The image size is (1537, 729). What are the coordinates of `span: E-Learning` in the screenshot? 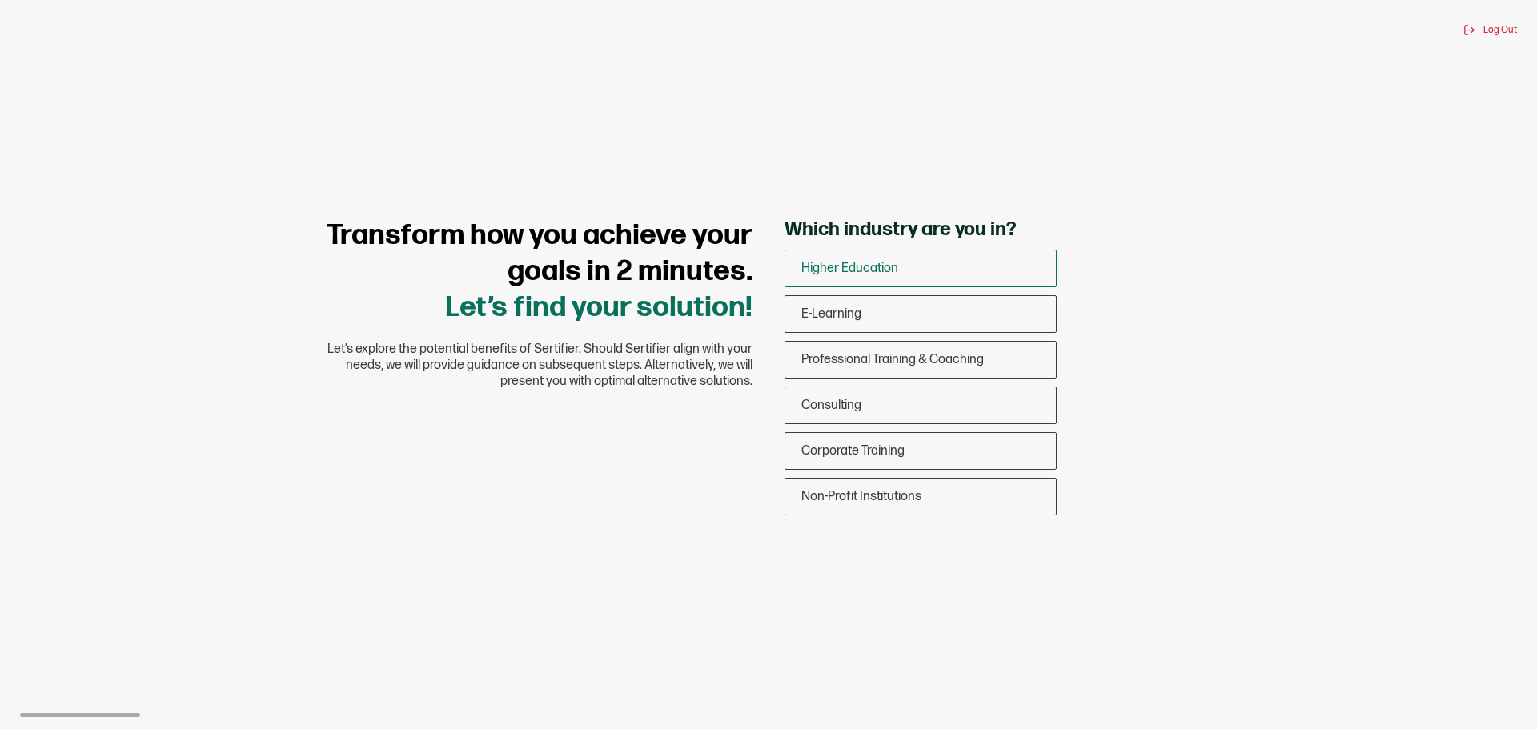 It's located at (831, 314).